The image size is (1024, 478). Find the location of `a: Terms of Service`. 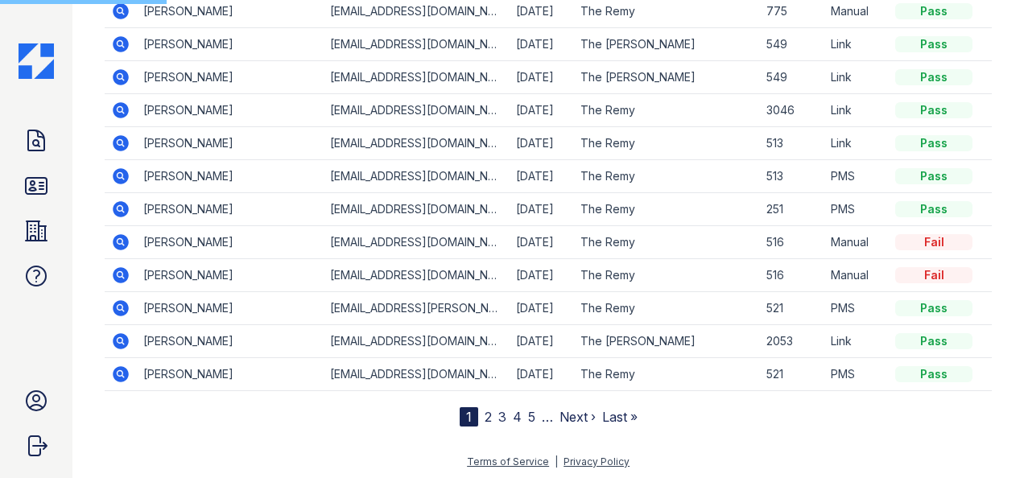

a: Terms of Service is located at coordinates (508, 461).